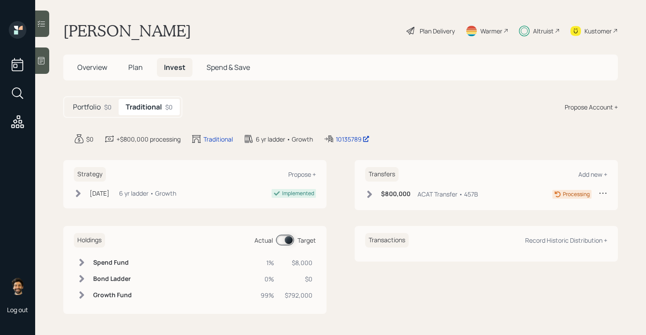  I want to click on div: Propose Account +, so click(592, 107).